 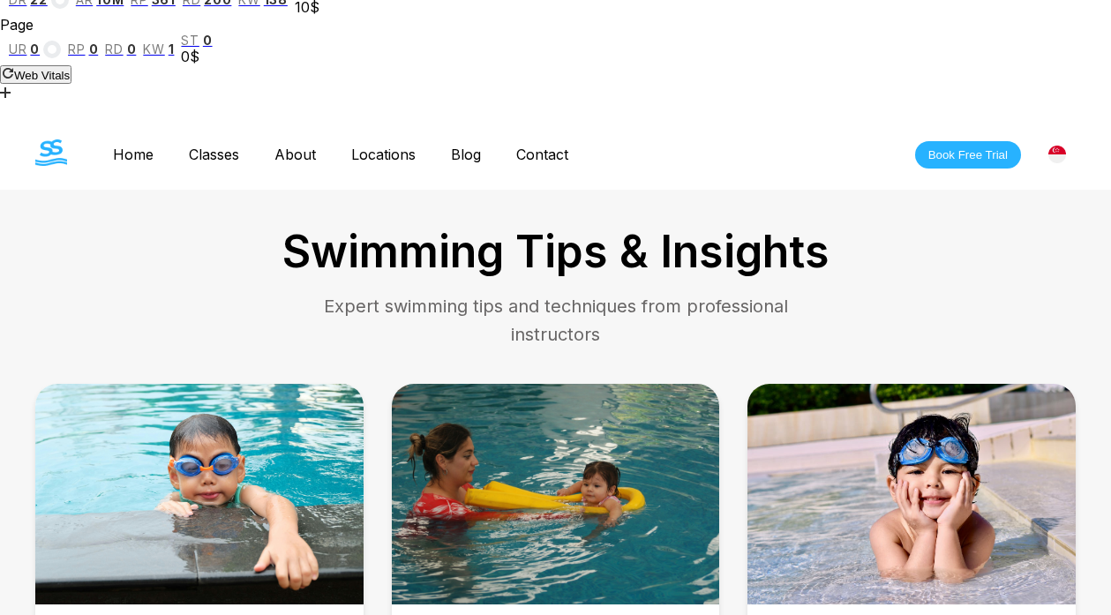 I want to click on img: The Swim Starter Logo, so click(x=51, y=153).